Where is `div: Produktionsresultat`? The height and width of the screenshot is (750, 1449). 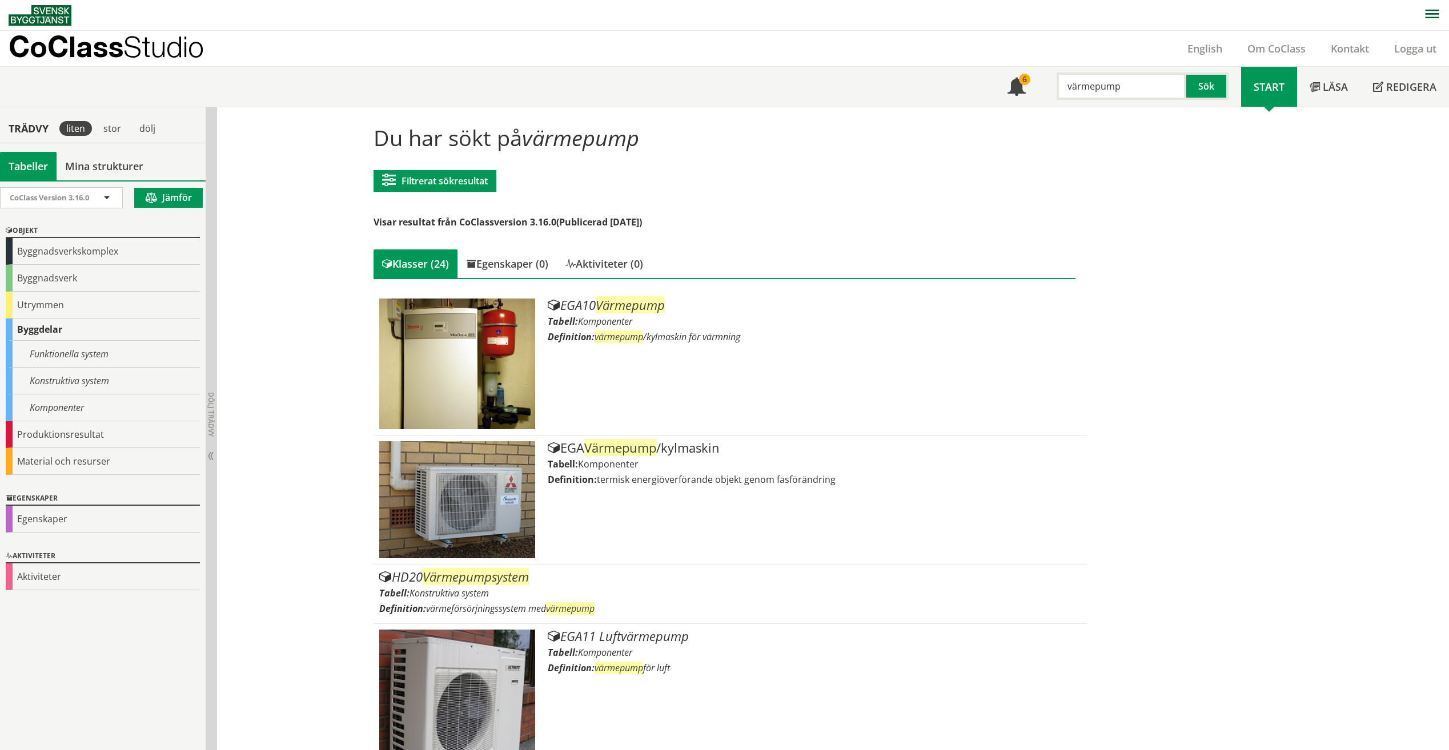
div: Produktionsresultat is located at coordinates (103, 435).